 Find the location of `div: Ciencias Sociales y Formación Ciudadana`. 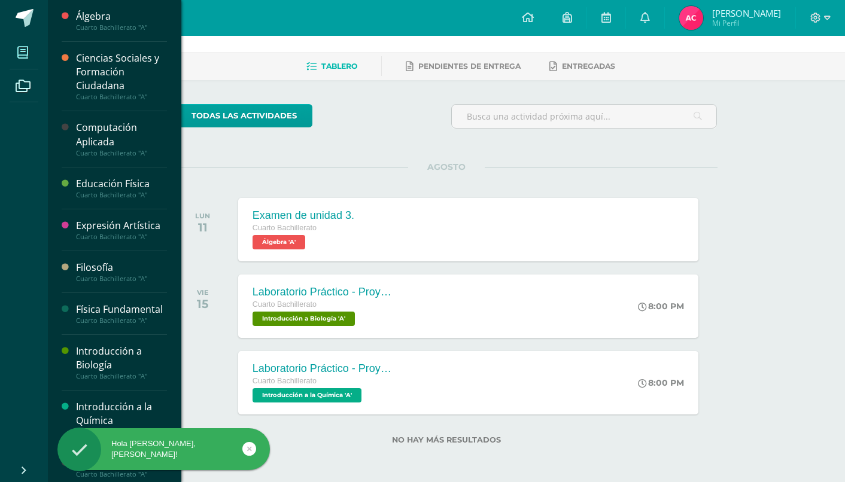

div: Ciencias Sociales y Formación Ciudadana is located at coordinates (122, 72).